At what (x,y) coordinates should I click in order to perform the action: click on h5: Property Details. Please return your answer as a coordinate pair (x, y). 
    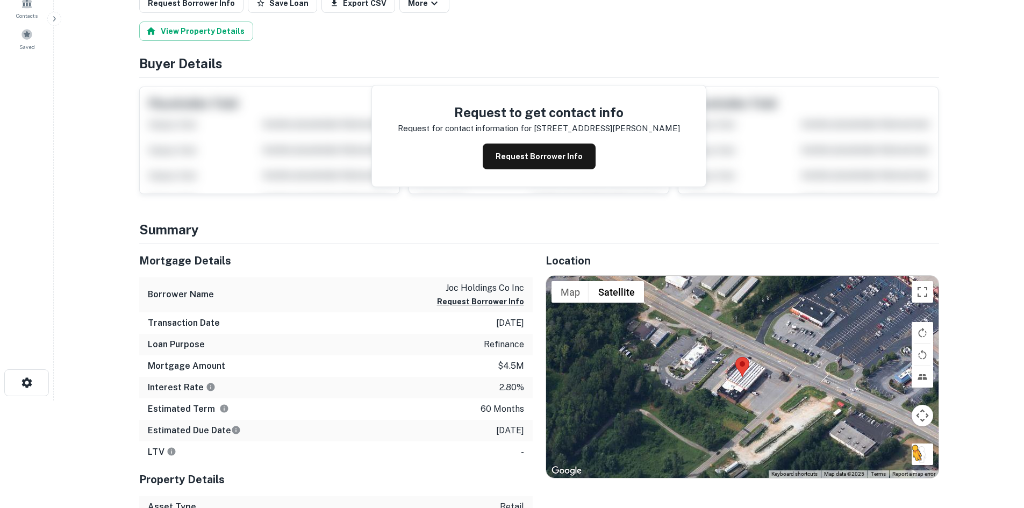
    Looking at the image, I should click on (336, 480).